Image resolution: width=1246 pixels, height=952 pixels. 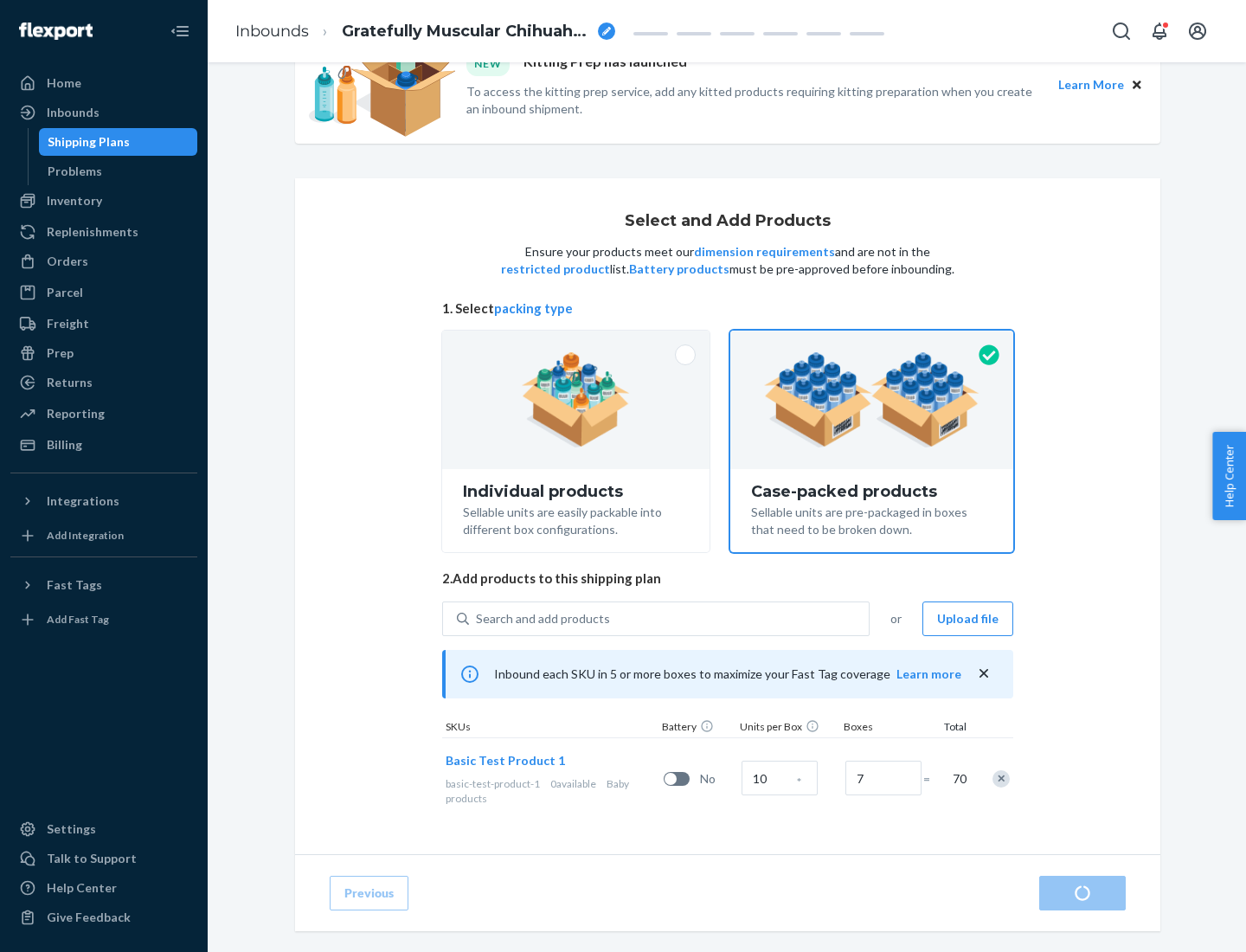 I want to click on button: packing type, so click(x=533, y=308).